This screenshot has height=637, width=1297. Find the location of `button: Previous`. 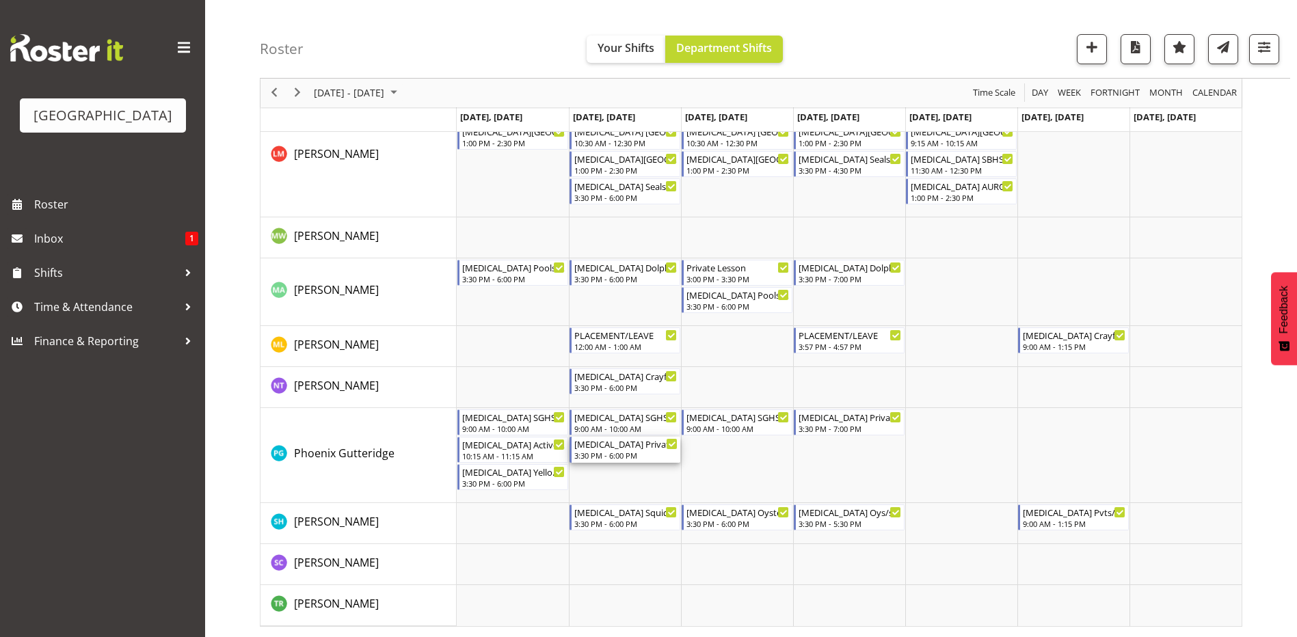

button: Previous is located at coordinates (274, 93).